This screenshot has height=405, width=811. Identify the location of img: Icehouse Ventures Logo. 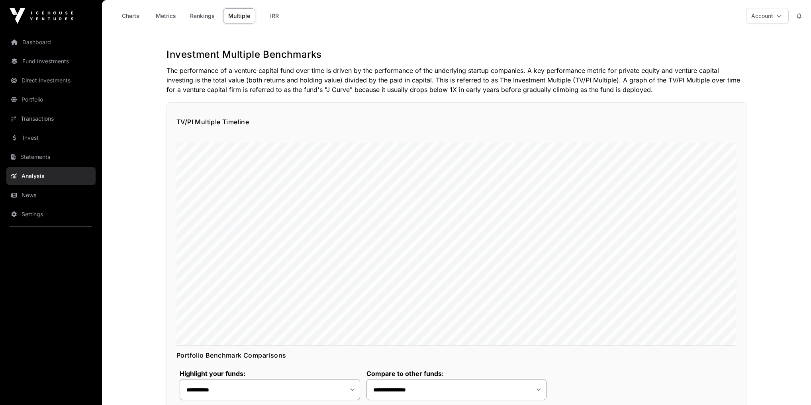
(41, 16).